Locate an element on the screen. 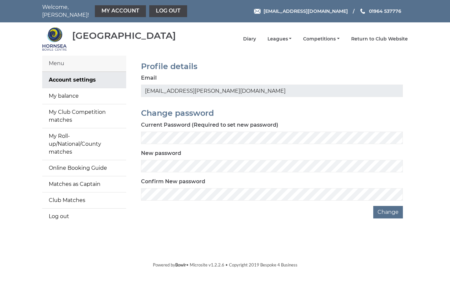  img: Hornsea Bowls Centre is located at coordinates (54, 39).